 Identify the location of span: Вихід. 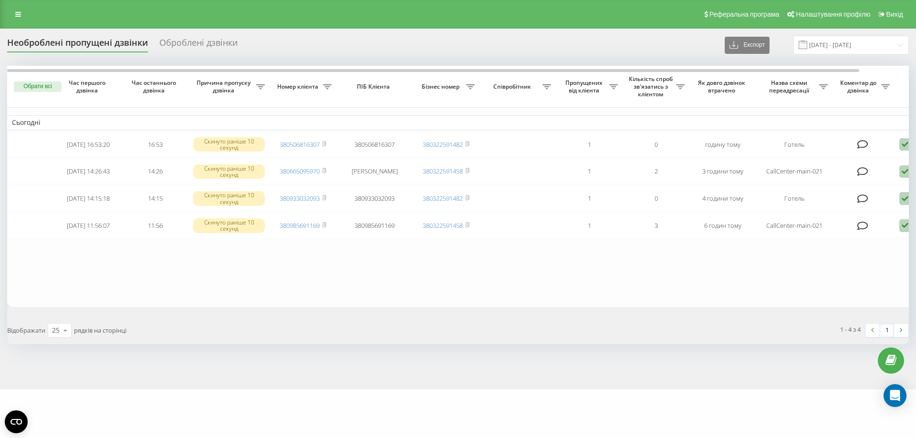
(894, 14).